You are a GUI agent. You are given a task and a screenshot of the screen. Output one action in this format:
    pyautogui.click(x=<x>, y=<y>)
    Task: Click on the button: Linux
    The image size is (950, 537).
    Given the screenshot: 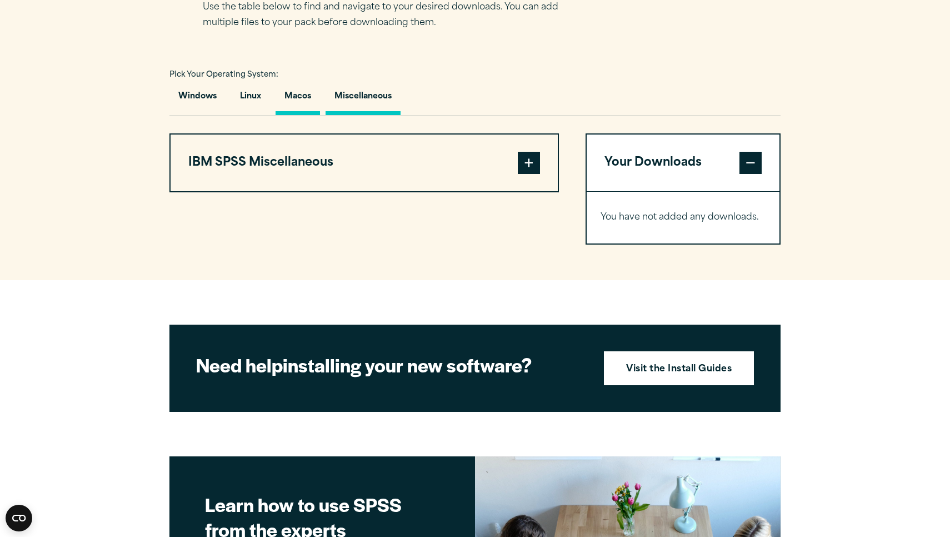 What is the action you would take?
    pyautogui.click(x=251, y=99)
    